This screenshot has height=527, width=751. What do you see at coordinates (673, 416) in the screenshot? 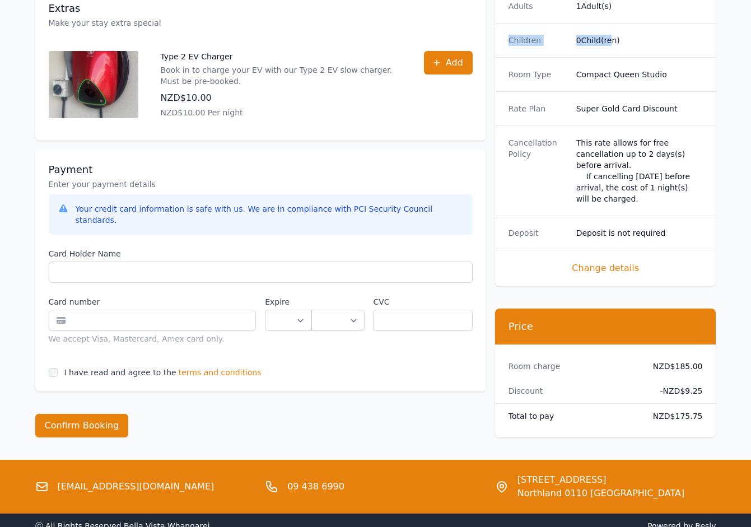
I see `dd: NZD$175.75` at bounding box center [673, 416].